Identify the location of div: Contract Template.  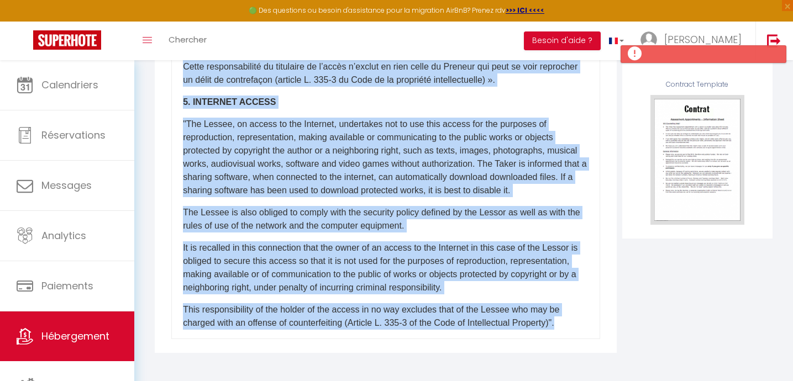
(697, 85).